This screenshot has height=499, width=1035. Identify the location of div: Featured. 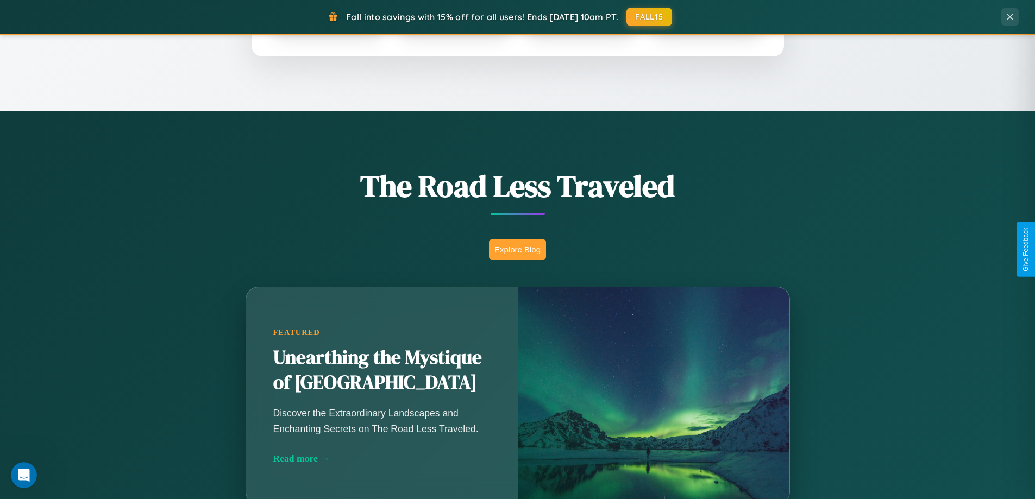
(382, 332).